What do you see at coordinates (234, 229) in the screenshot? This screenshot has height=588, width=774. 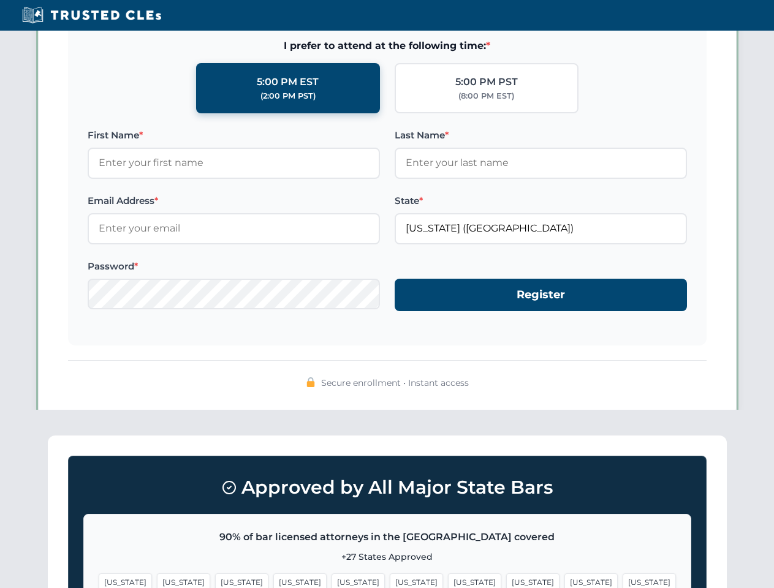 I see `input: Enter your email` at bounding box center [234, 229].